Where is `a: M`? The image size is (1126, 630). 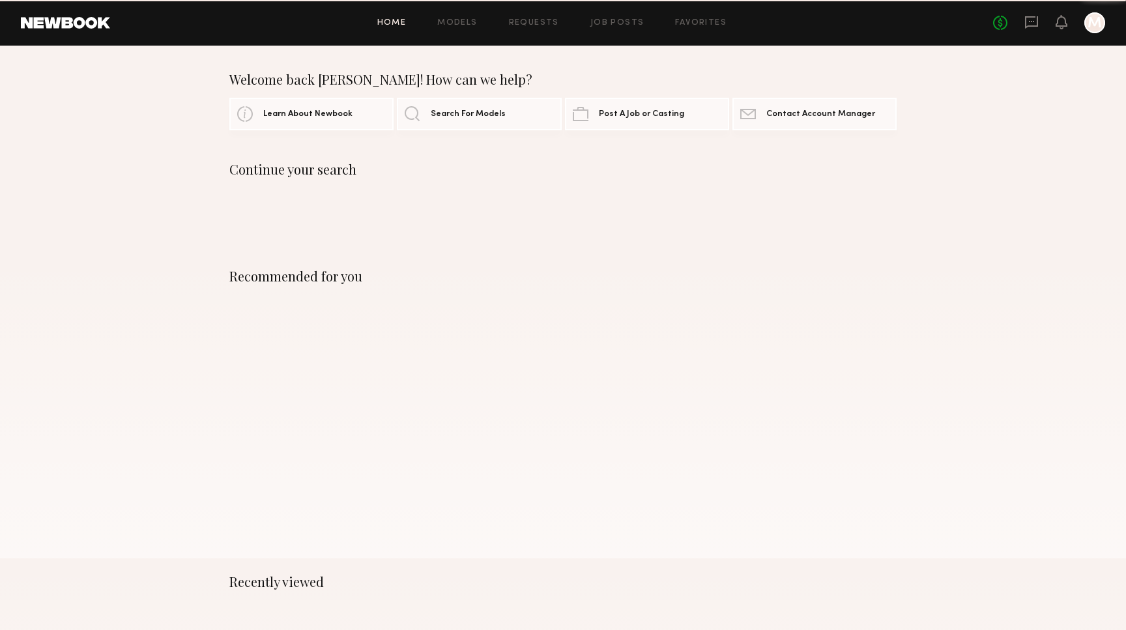
a: M is located at coordinates (1094, 23).